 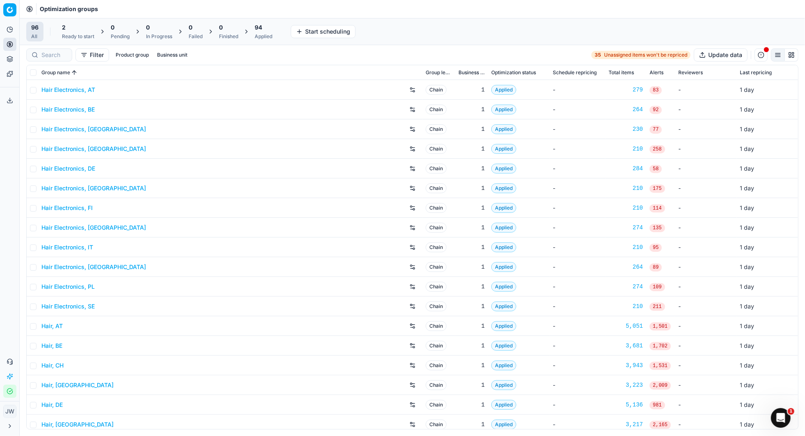 I want to click on a: 264, so click(x=626, y=267).